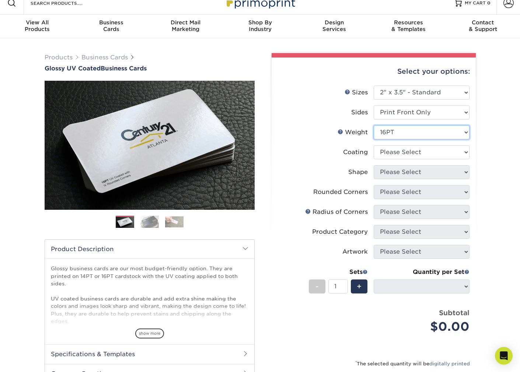  What do you see at coordinates (334, 26) in the screenshot?
I see `div: Services` at bounding box center [334, 26].